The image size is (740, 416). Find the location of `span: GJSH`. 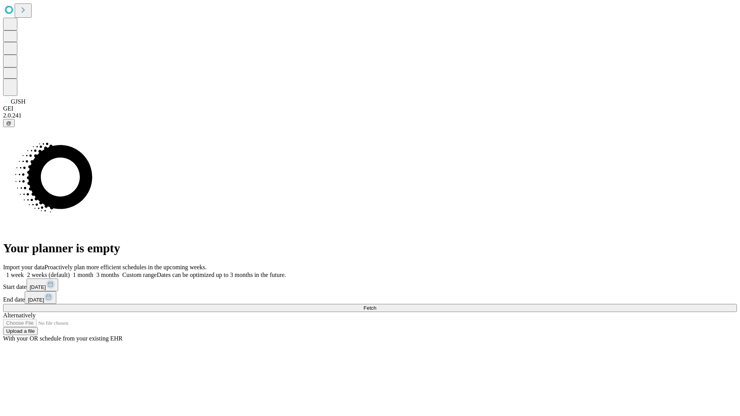

span: GJSH is located at coordinates (18, 101).